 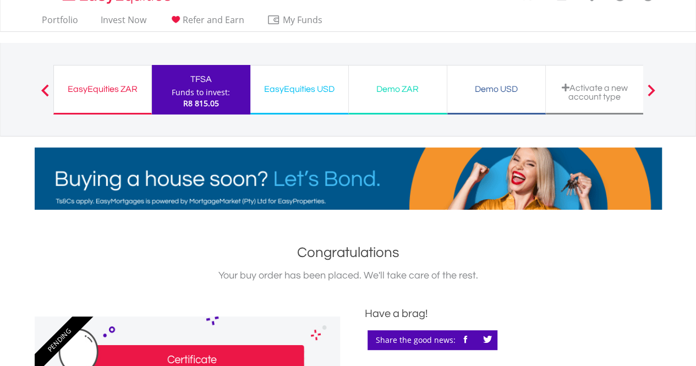 What do you see at coordinates (206, 23) in the screenshot?
I see `a: Refer and Earn` at bounding box center [206, 23].